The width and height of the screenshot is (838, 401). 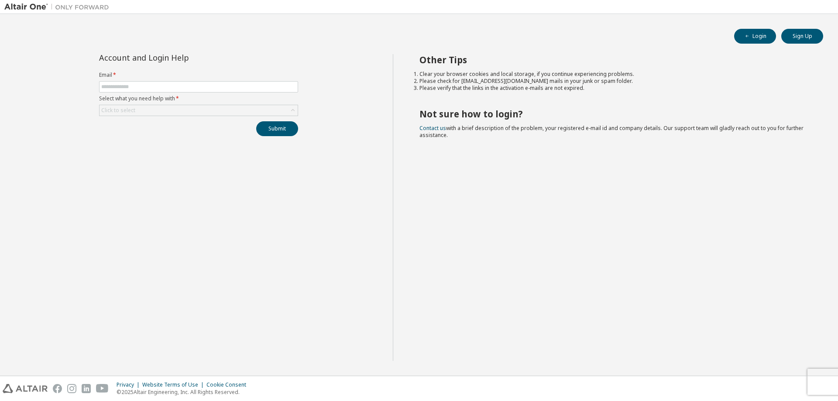 I want to click on h2: Other Tips, so click(x=614, y=60).